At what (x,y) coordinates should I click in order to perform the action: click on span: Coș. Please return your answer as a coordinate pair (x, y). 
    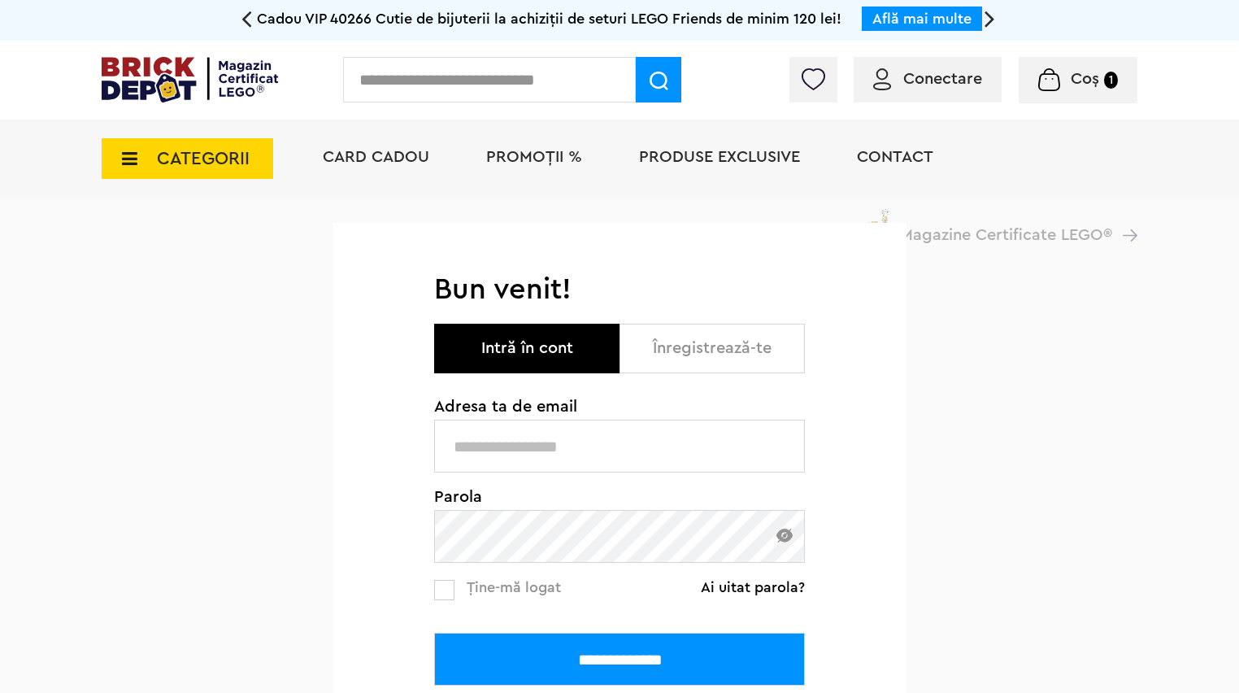
    Looking at the image, I should click on (1084, 79).